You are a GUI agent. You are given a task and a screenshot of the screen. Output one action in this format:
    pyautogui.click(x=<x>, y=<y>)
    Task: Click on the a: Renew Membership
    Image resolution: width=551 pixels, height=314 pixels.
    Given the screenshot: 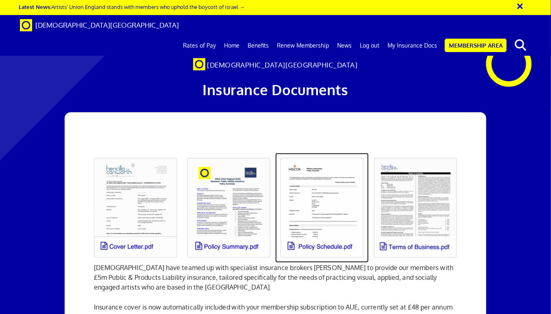 What is the action you would take?
    pyautogui.click(x=303, y=46)
    